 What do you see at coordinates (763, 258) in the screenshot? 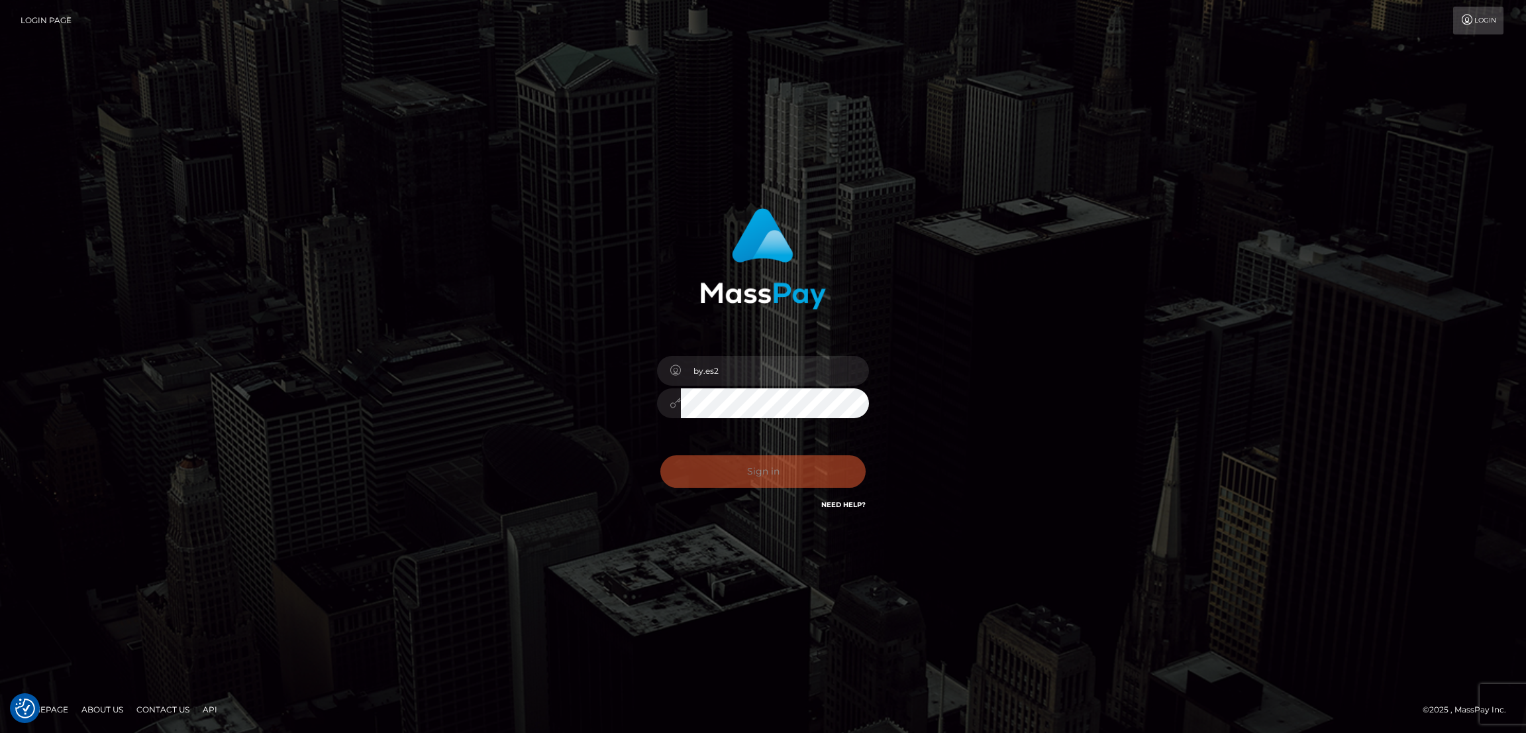
I see `img: MassPay Login` at bounding box center [763, 258].